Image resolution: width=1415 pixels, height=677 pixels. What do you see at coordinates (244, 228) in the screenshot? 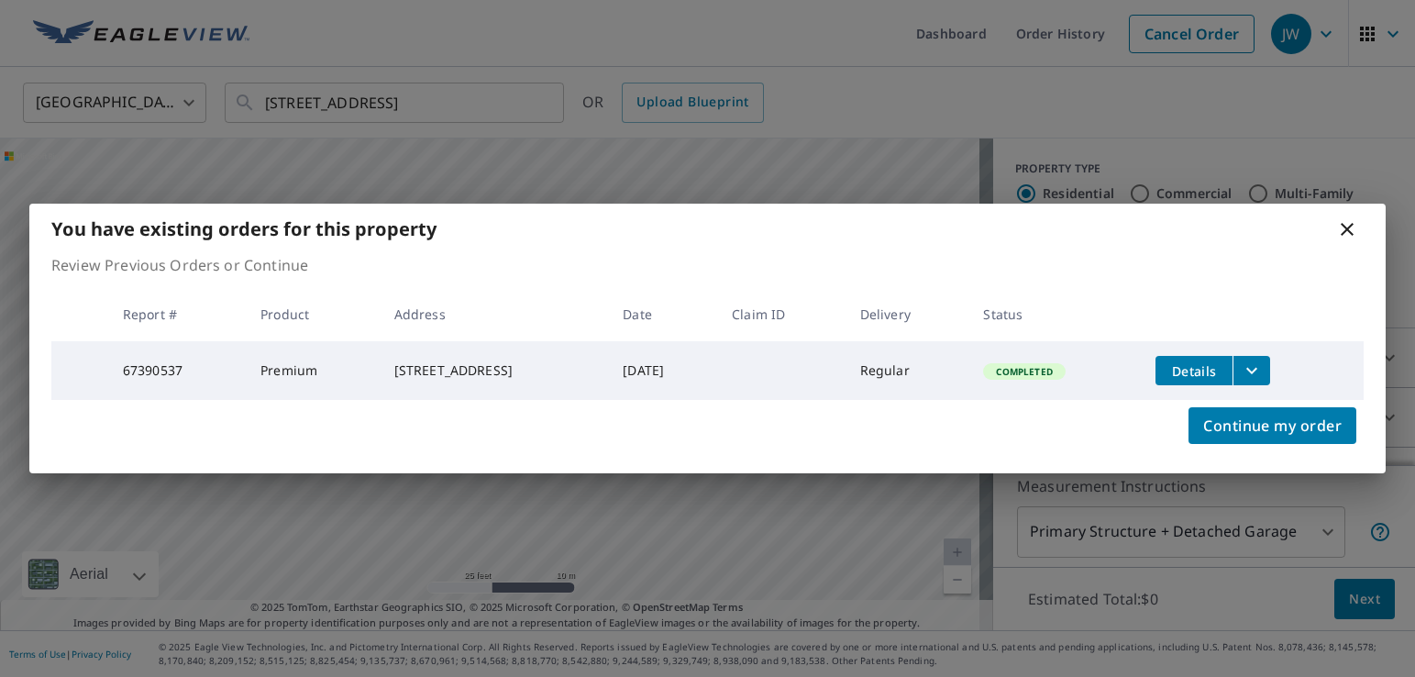
I see `b: You have existing orders for this property` at bounding box center [244, 228].